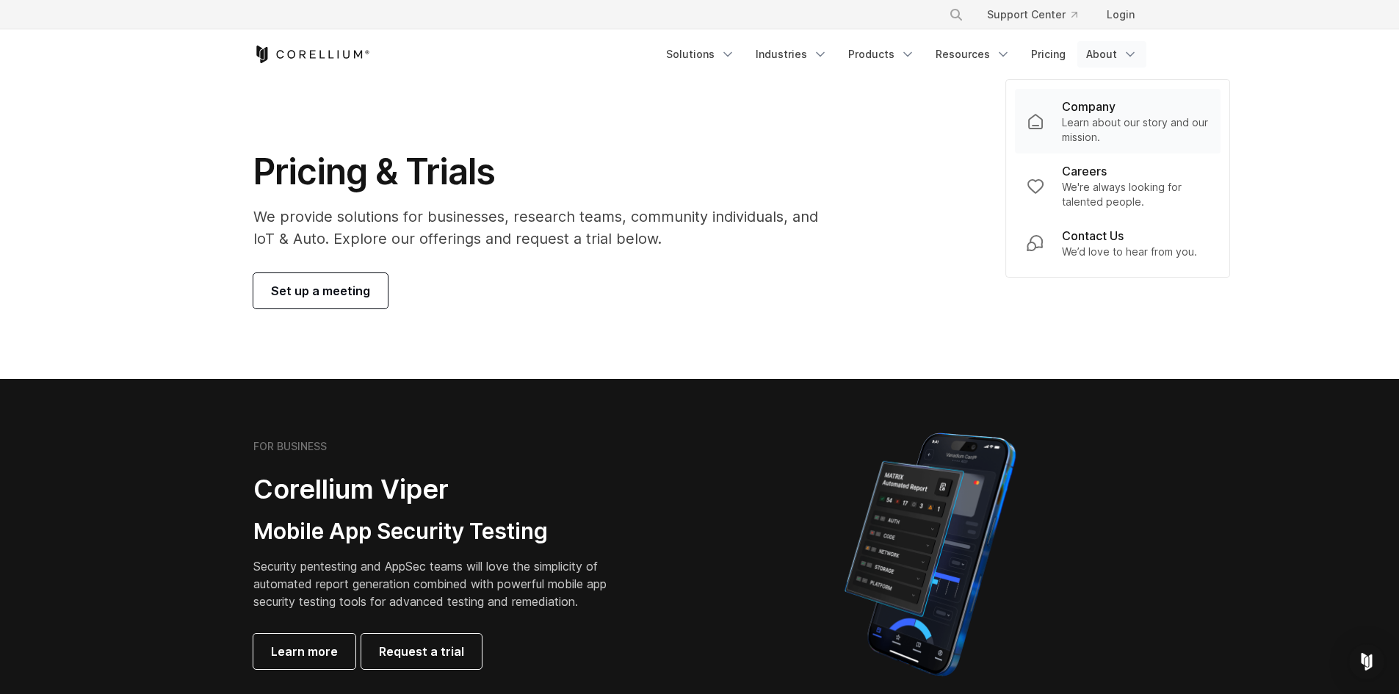 This screenshot has width=1399, height=694. What do you see at coordinates (881, 54) in the screenshot?
I see `a: Products` at bounding box center [881, 54].